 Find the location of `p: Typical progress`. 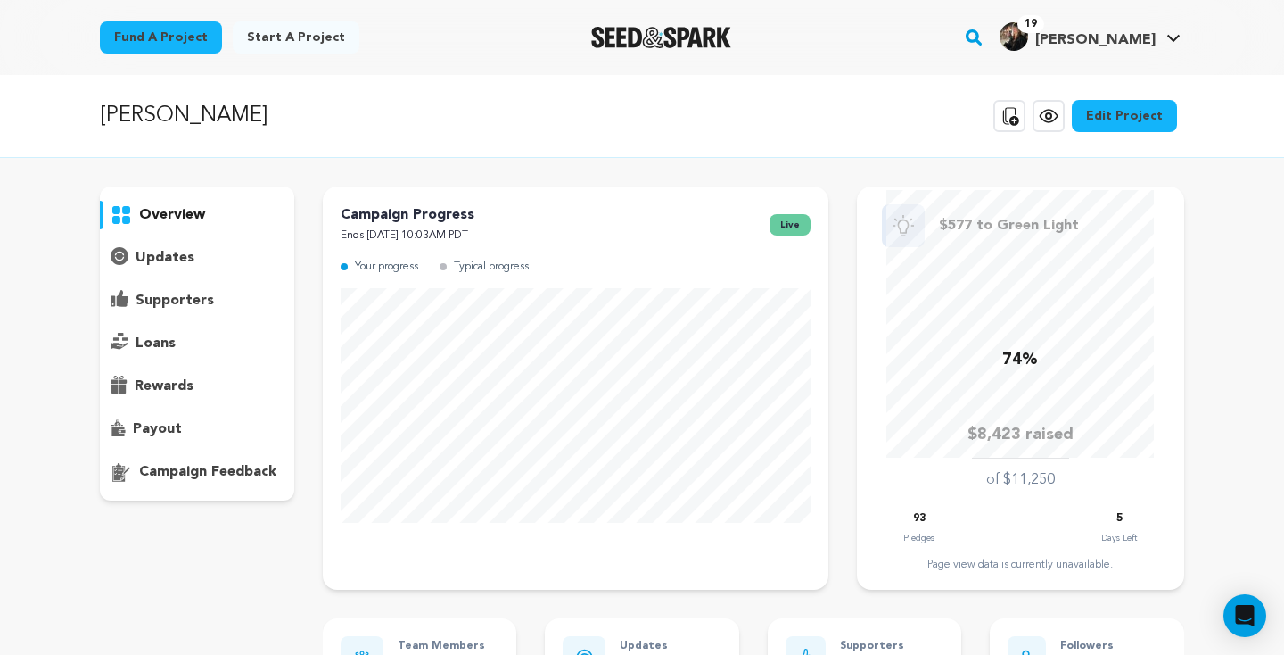

p: Typical progress is located at coordinates (491, 267).